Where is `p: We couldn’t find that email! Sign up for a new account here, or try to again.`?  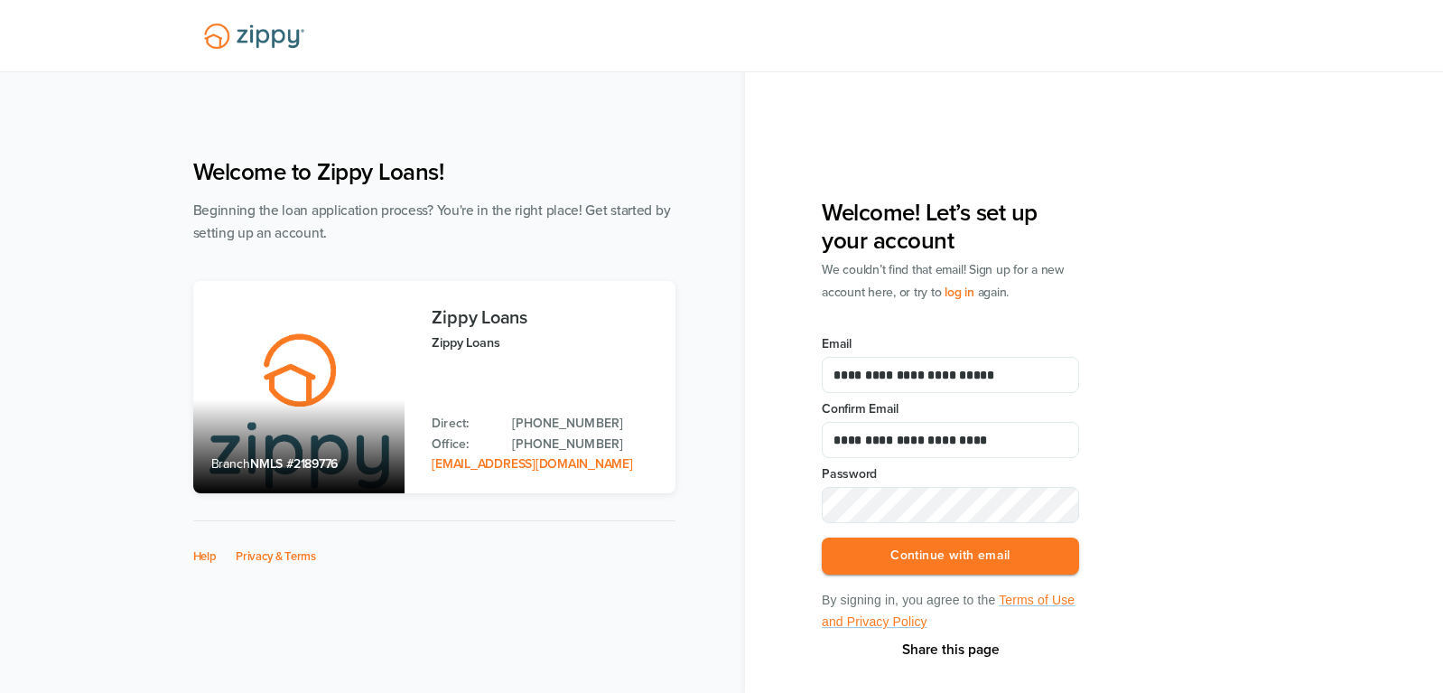 p: We couldn’t find that email! Sign up for a new account here, or try to again. is located at coordinates (950, 281).